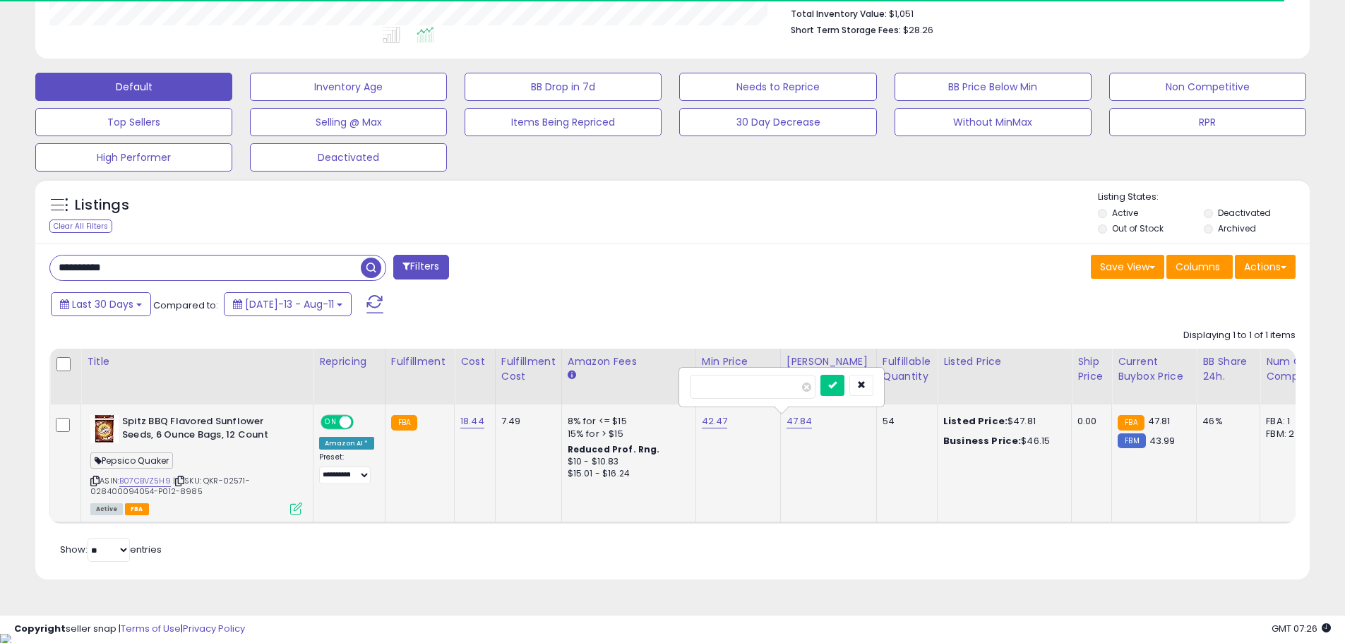  What do you see at coordinates (1089, 422) in the screenshot?
I see `div: 0.00` at bounding box center [1089, 422].